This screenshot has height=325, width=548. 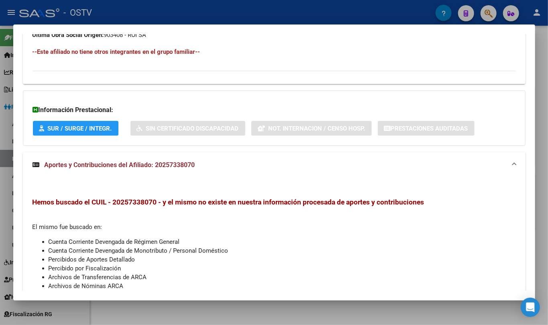 I want to click on img: website_grey.svg, so click(x=16, y=24).